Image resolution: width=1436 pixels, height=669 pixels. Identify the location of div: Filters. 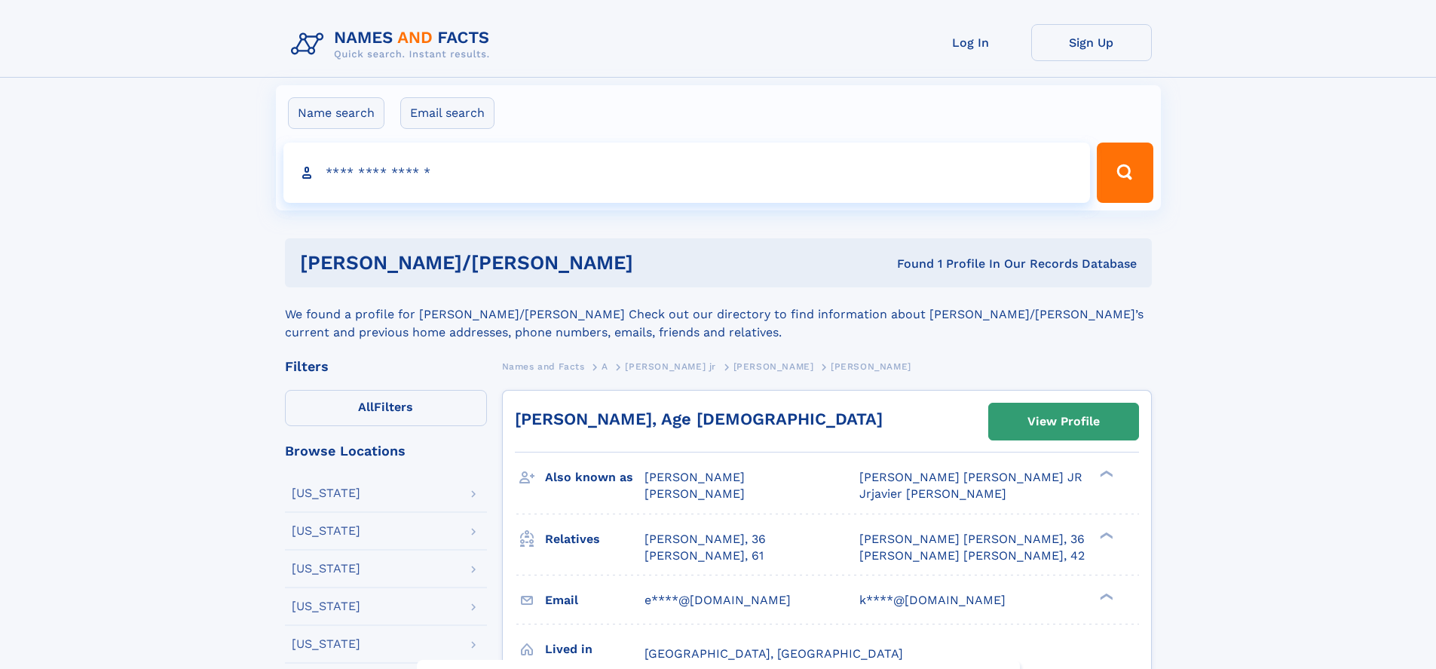
(386, 366).